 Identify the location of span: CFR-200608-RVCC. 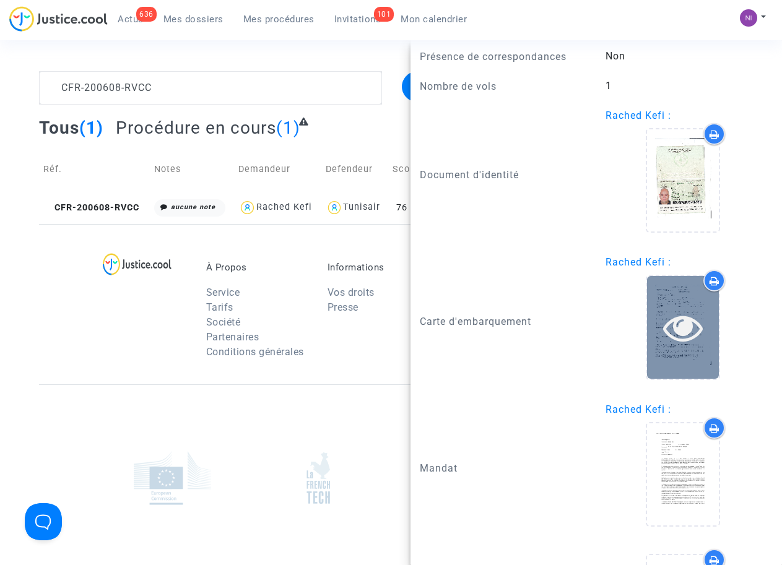
(91, 207).